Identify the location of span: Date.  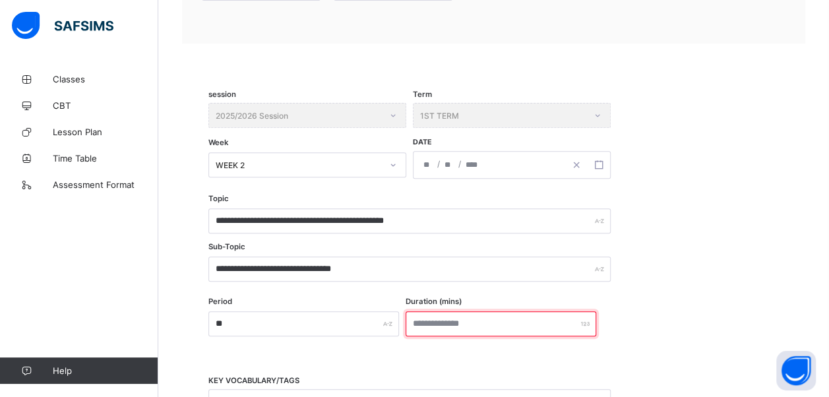
(422, 142).